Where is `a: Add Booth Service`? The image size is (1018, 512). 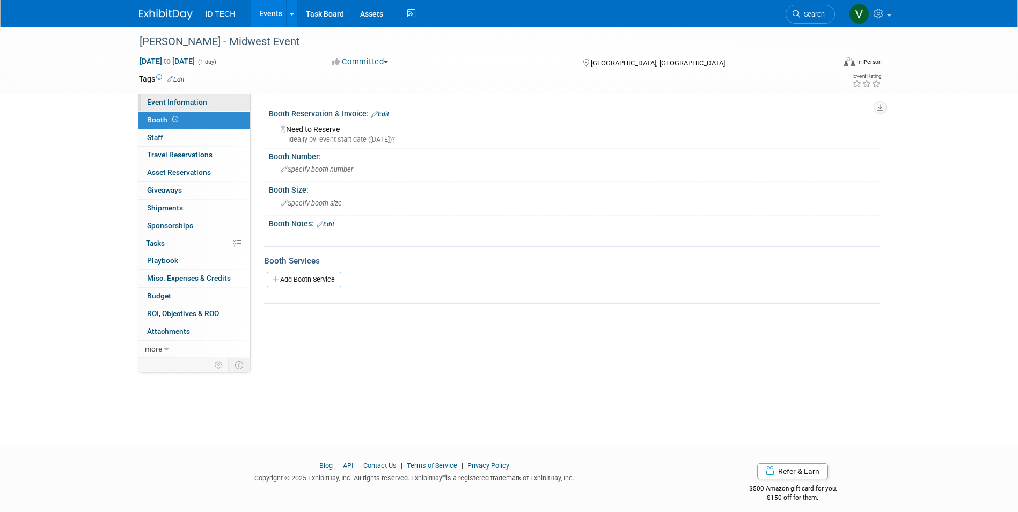
a: Add Booth Service is located at coordinates (304, 279).